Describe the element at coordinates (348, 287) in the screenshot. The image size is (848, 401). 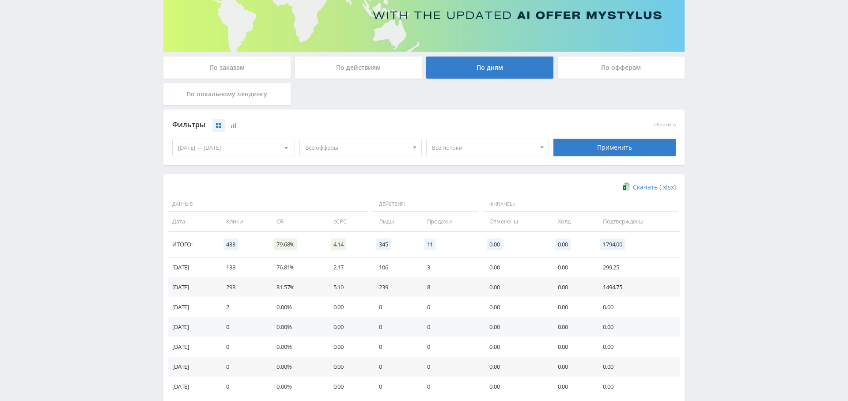
I see `td: 5.10` at that location.